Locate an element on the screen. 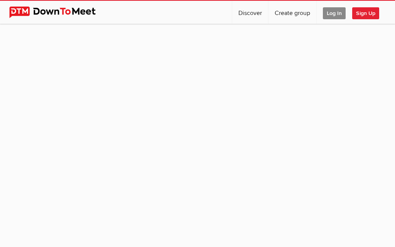 This screenshot has height=247, width=395. a: Sign Up is located at coordinates (369, 12).